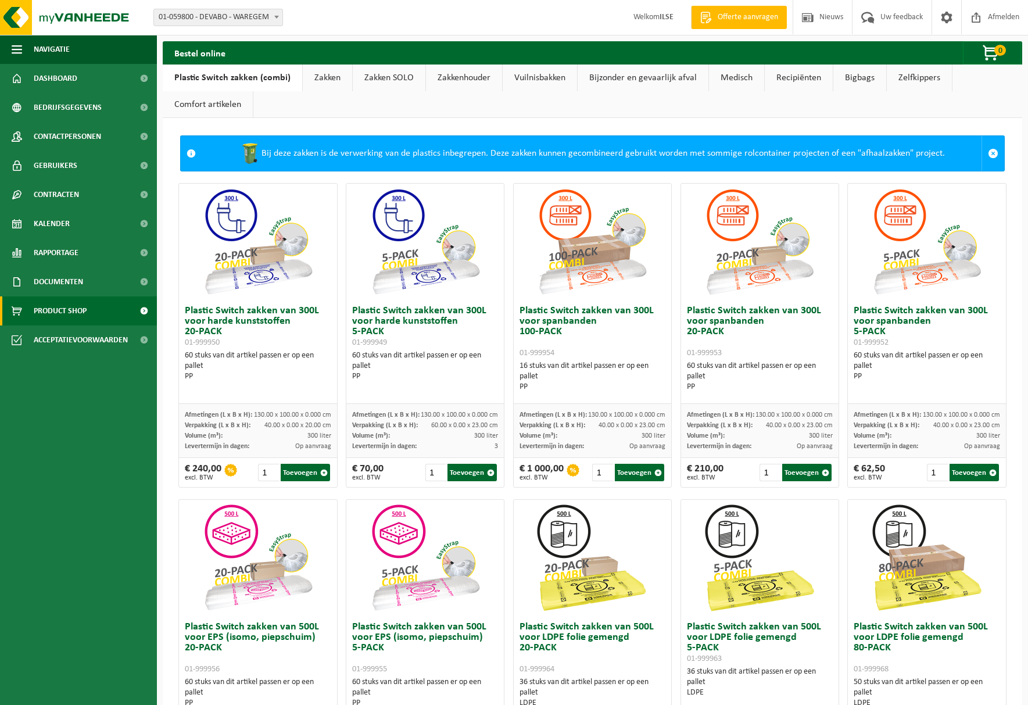 This screenshot has height=705, width=1028. What do you see at coordinates (298, 425) in the screenshot?
I see `span: 40.00 x 0.00 x 20.00 cm` at bounding box center [298, 425].